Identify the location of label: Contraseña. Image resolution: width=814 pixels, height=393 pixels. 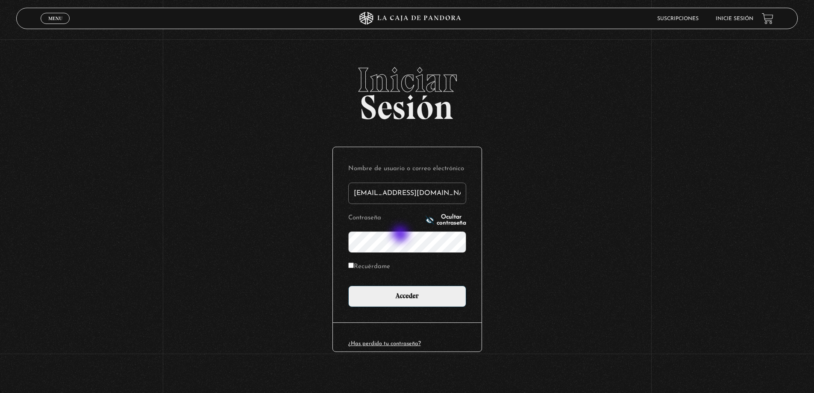
(385, 218).